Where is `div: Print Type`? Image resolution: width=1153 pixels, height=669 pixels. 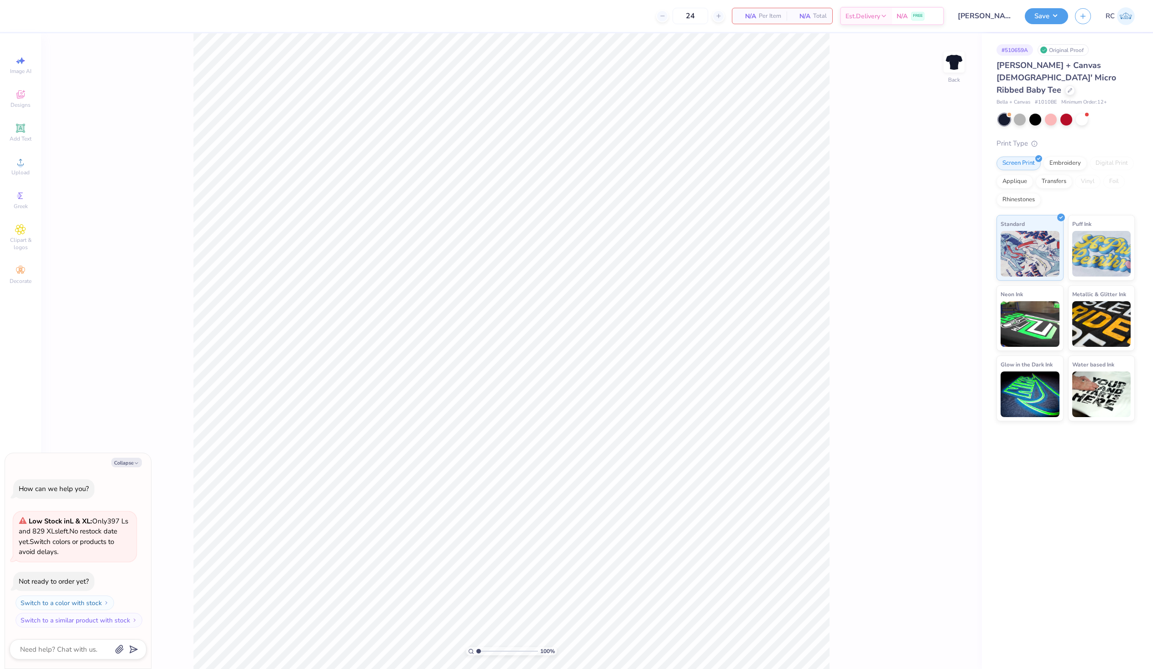 div: Print Type is located at coordinates (1066, 143).